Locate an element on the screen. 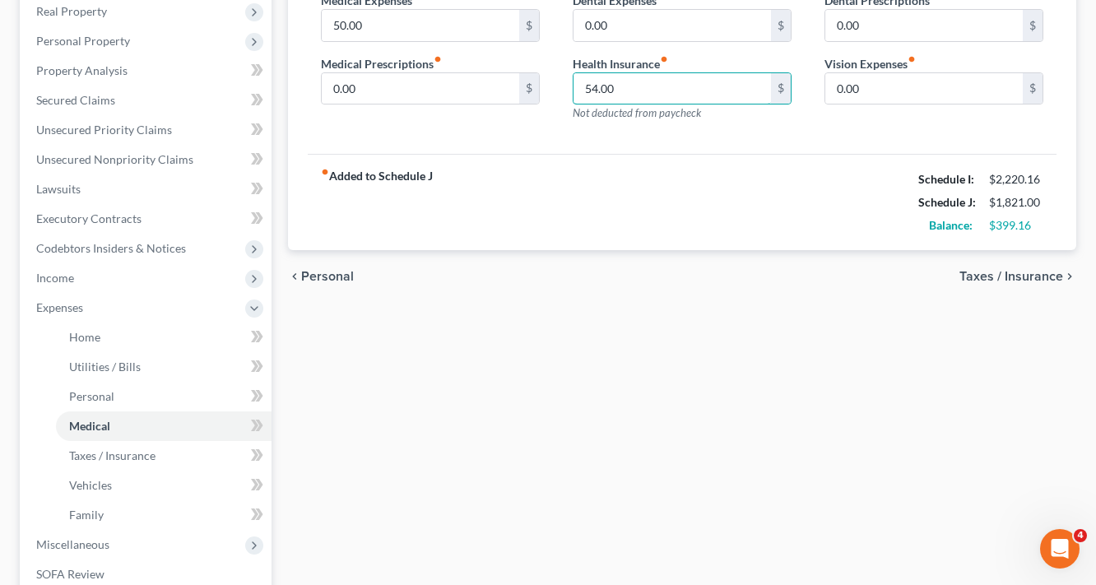 This screenshot has height=585, width=1096. strong: Schedule J: is located at coordinates (947, 202).